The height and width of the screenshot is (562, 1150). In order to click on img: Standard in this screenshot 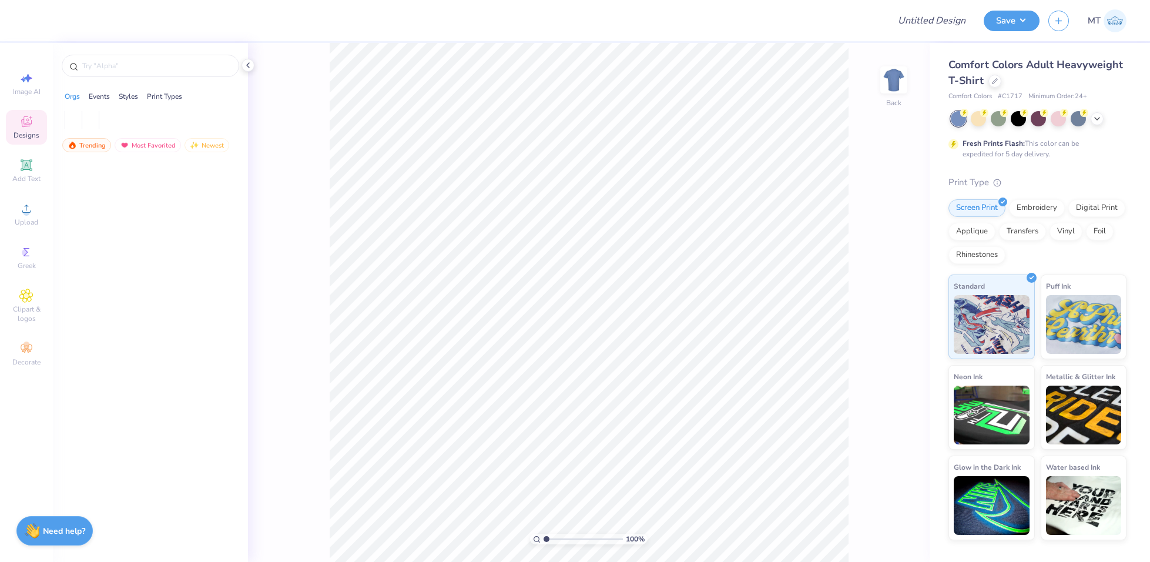, I will do `click(991, 324)`.